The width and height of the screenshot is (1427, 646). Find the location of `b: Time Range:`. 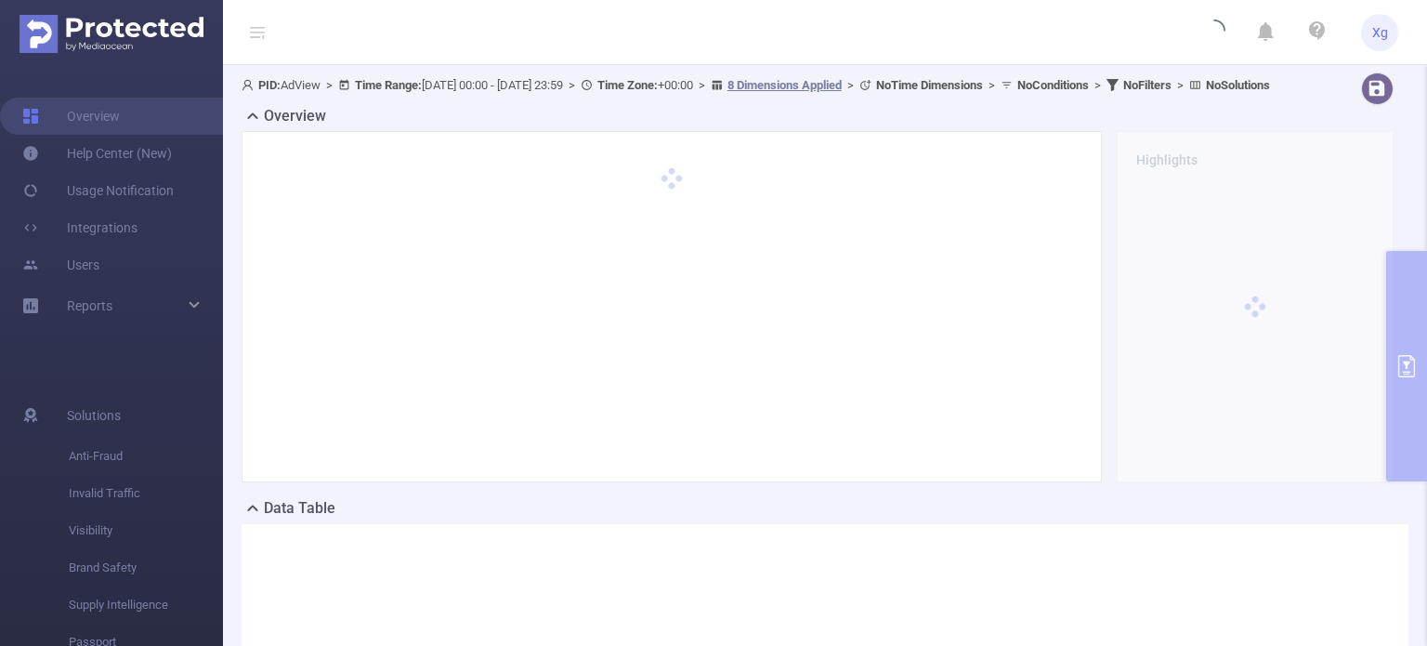

b: Time Range: is located at coordinates (388, 85).